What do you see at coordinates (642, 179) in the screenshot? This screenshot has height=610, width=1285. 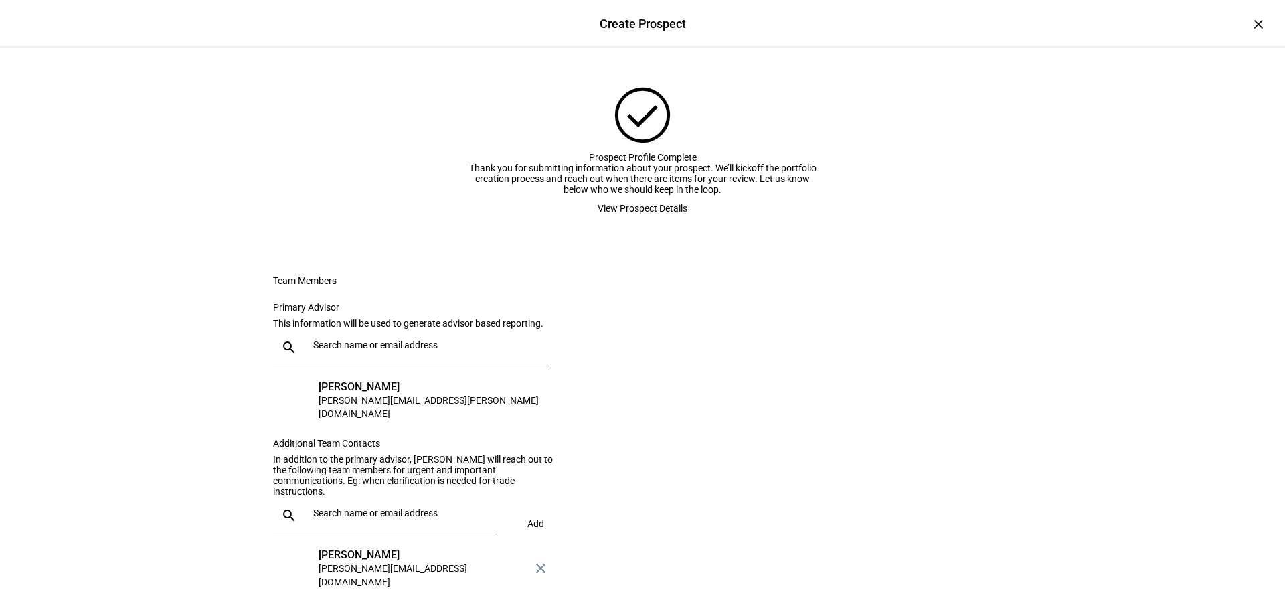 I see `div: Thank you for submitting information about your prospect. We’ll kickoff the portfolio creation pr...` at bounding box center [642, 179].